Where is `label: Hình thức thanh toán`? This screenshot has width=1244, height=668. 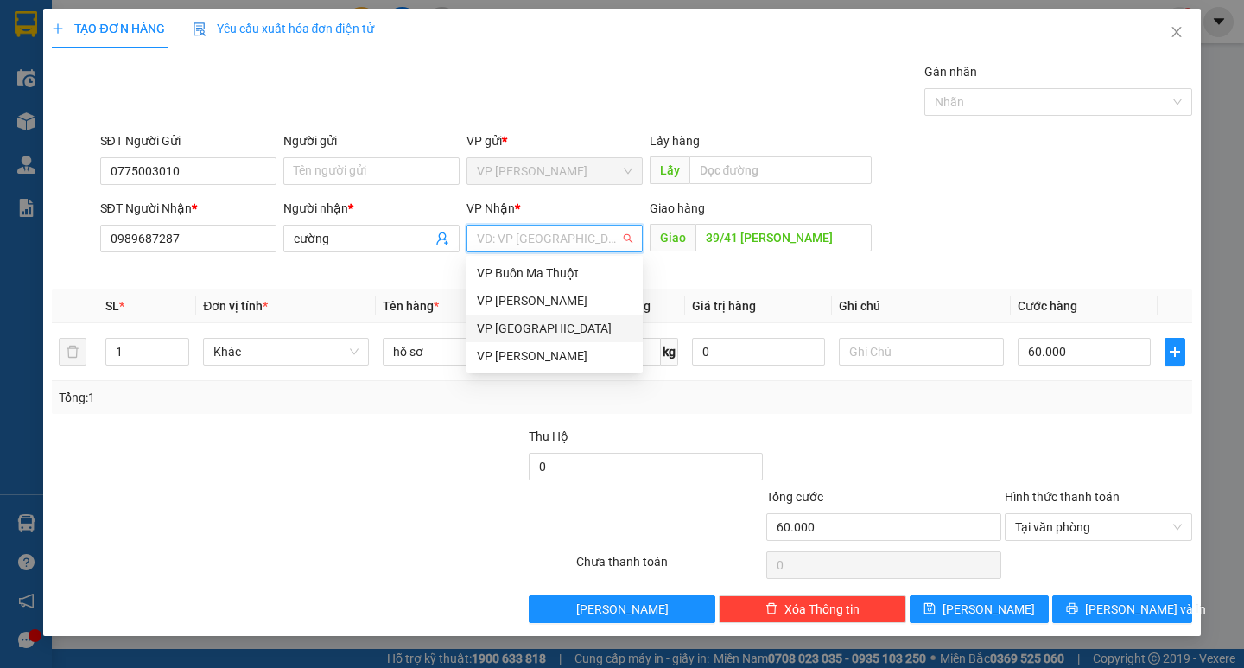
label: Hình thức thanh toán is located at coordinates (1062, 497).